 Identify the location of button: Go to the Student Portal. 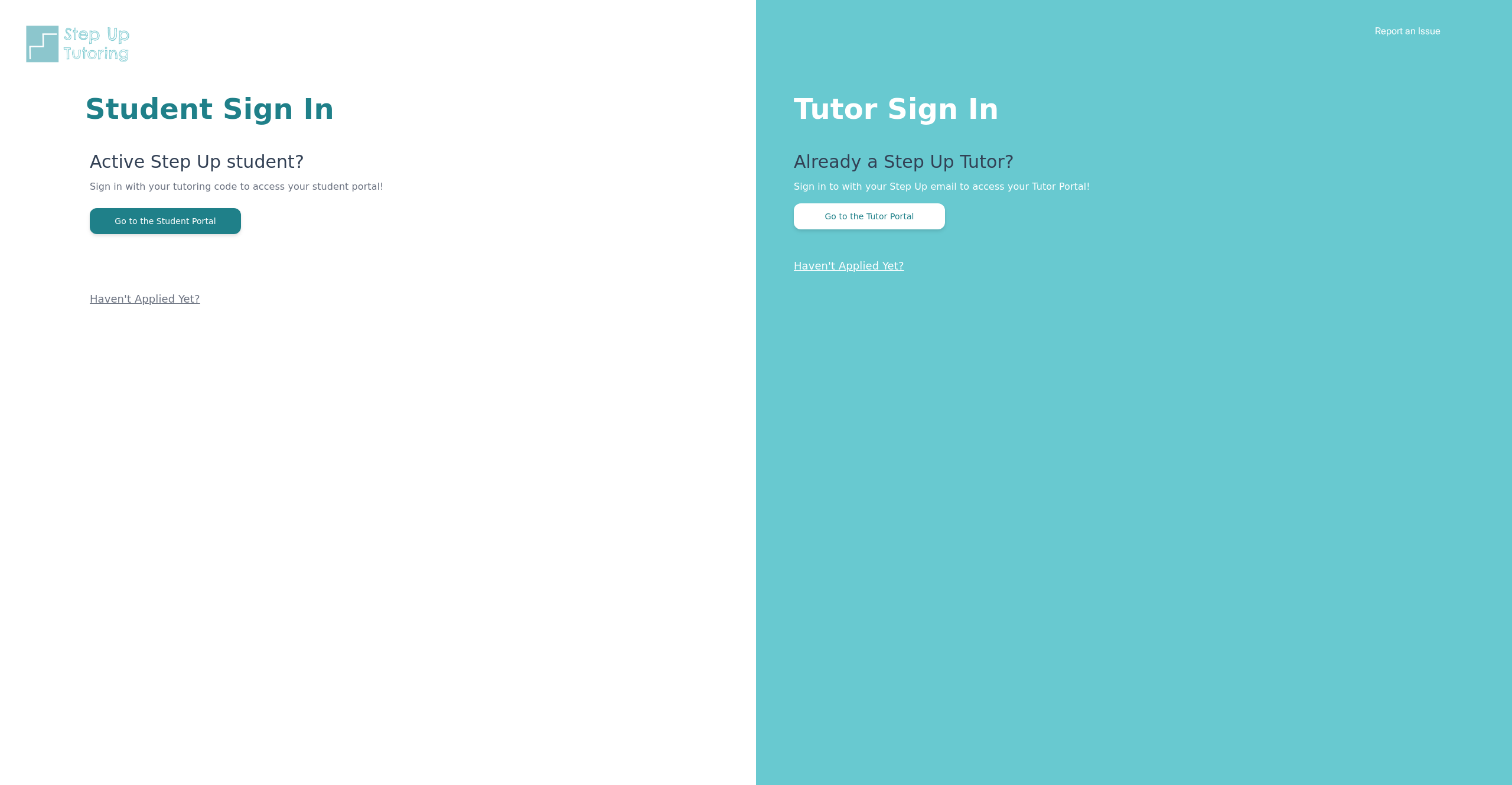
(166, 221).